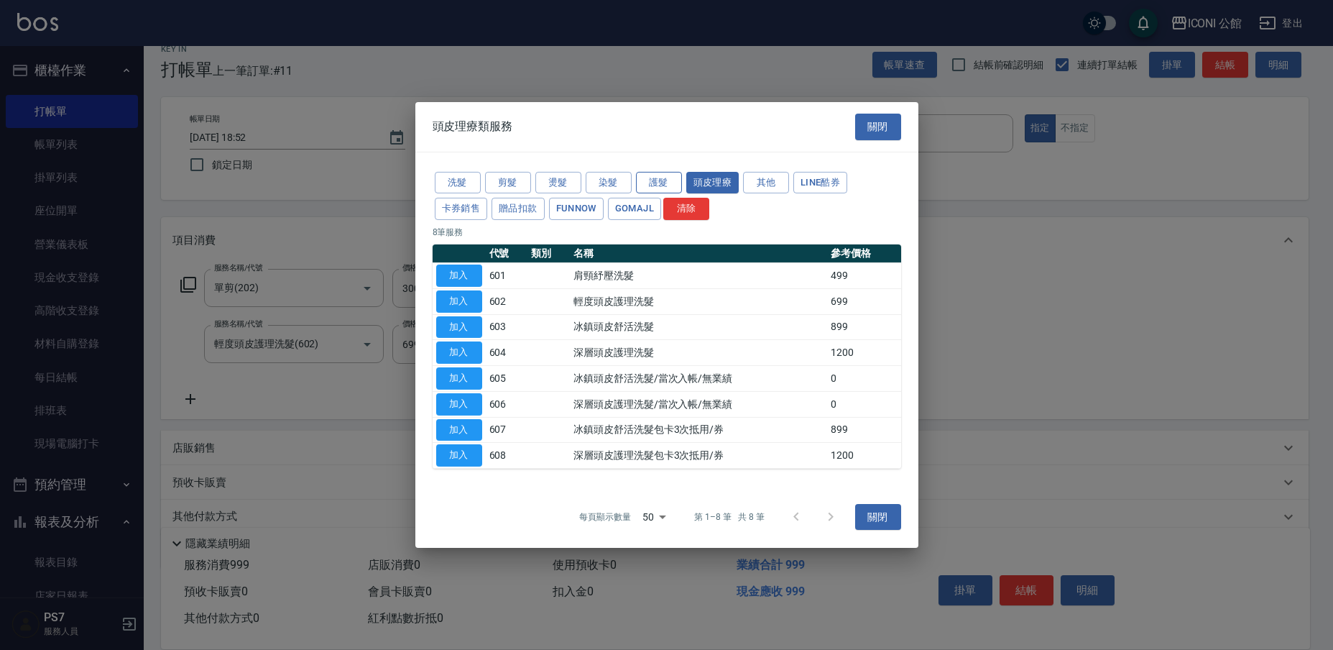 The height and width of the screenshot is (650, 1333). Describe the element at coordinates (729, 517) in the screenshot. I see `p: 第 1–8 筆 共 8 筆` at that location.